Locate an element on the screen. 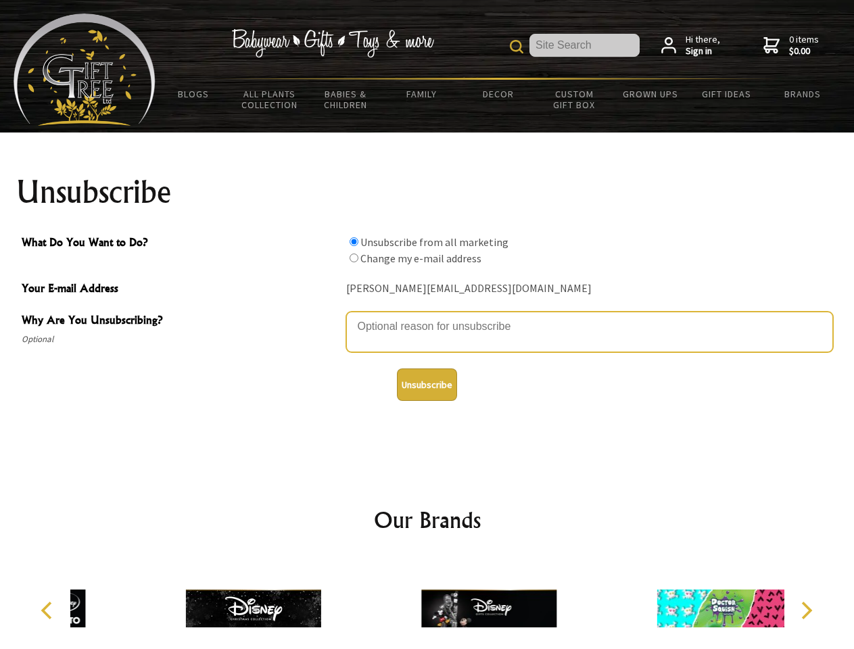  button: Unsubscribe is located at coordinates (427, 385).